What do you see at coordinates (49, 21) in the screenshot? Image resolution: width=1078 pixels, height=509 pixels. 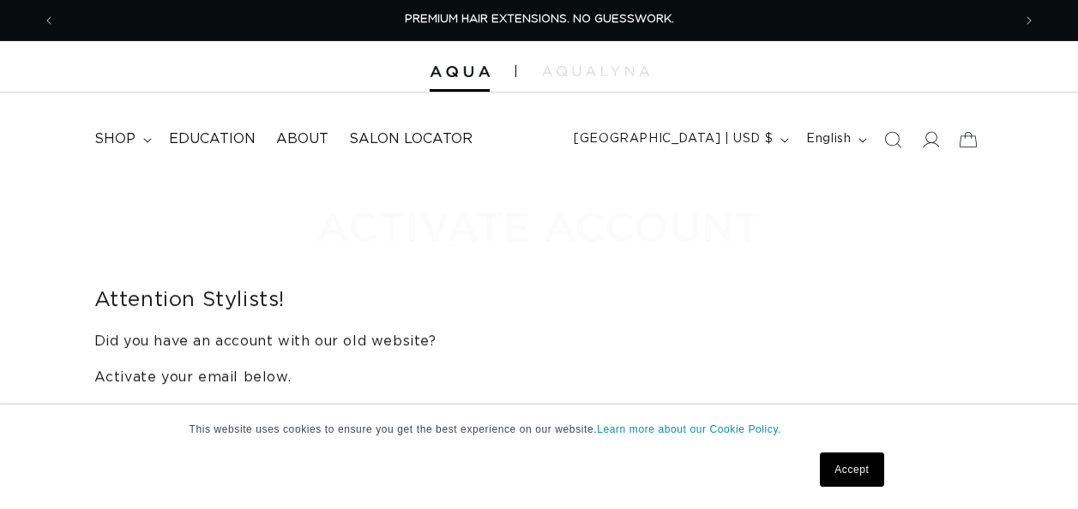 I see `button: Previous announcement` at bounding box center [49, 21].